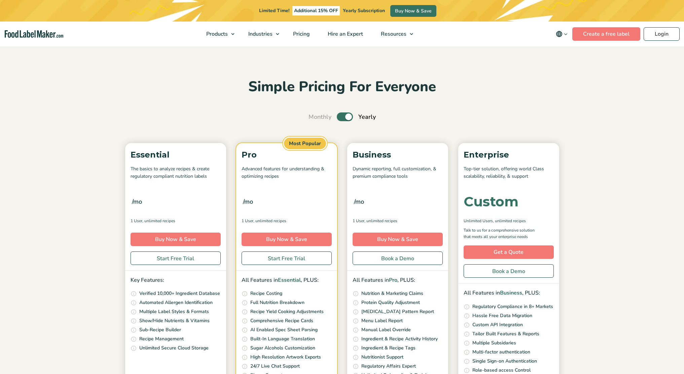 The width and height of the screenshot is (684, 374). What do you see at coordinates (261, 34) in the screenshot?
I see `a: Industries` at bounding box center [261, 34].